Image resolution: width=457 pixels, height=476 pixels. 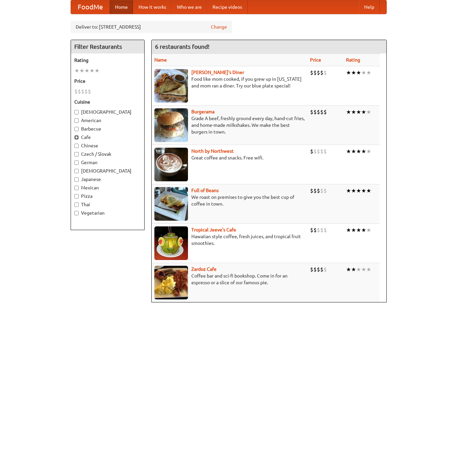 What do you see at coordinates (76, 213) in the screenshot?
I see `input: Vegetarian` at bounding box center [76, 213].